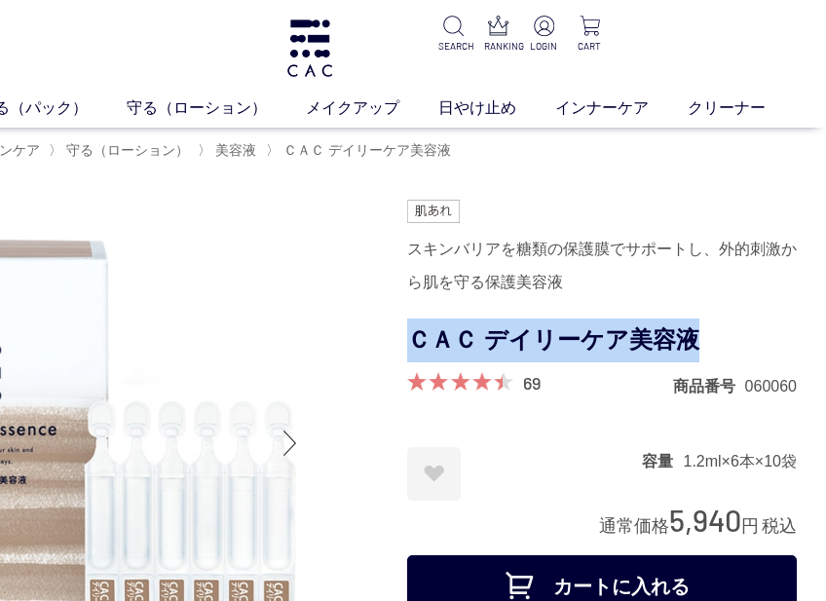  I want to click on a: お気に入りに登録する, so click(434, 474).